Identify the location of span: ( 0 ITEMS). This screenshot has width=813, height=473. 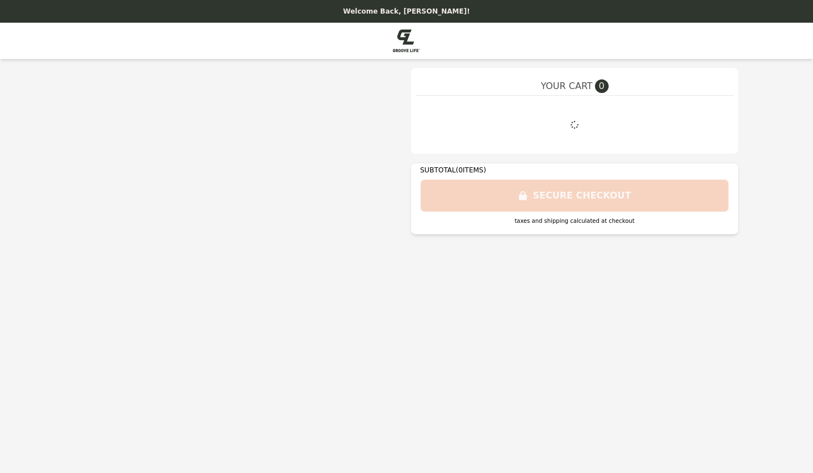
(471, 170).